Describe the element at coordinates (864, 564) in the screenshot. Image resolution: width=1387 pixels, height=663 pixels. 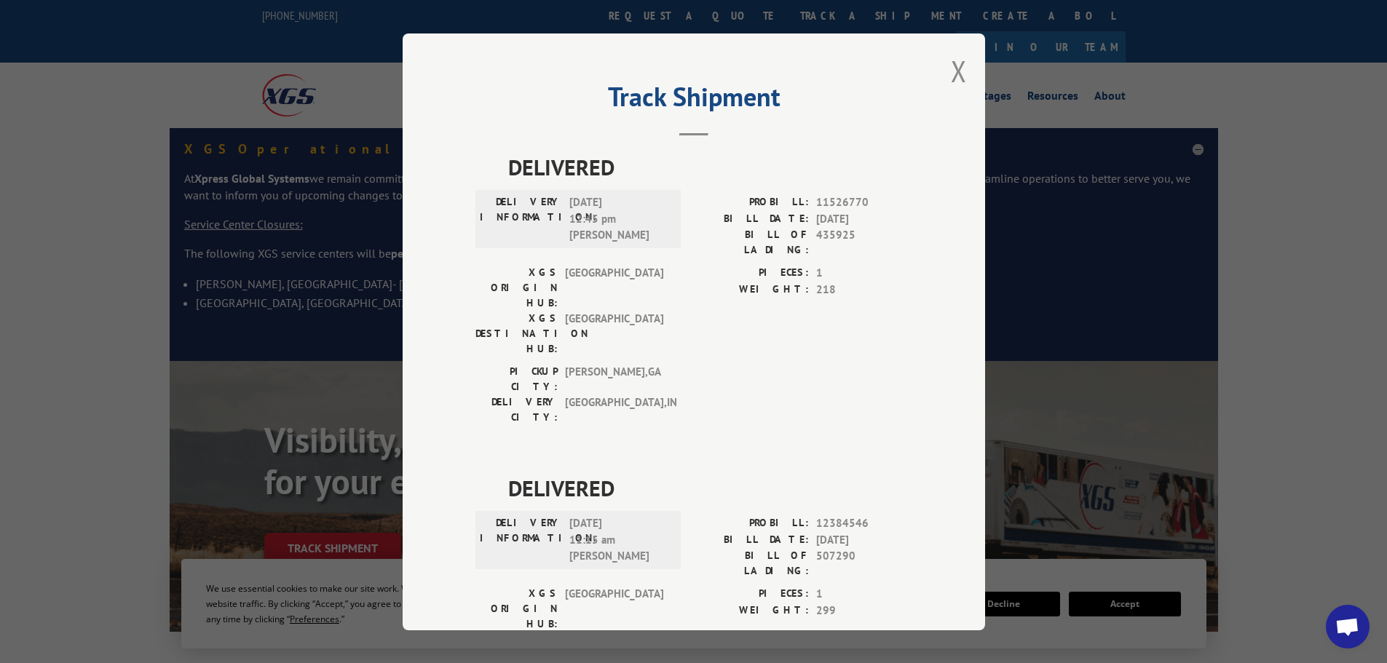
I see `span: 507290` at that location.